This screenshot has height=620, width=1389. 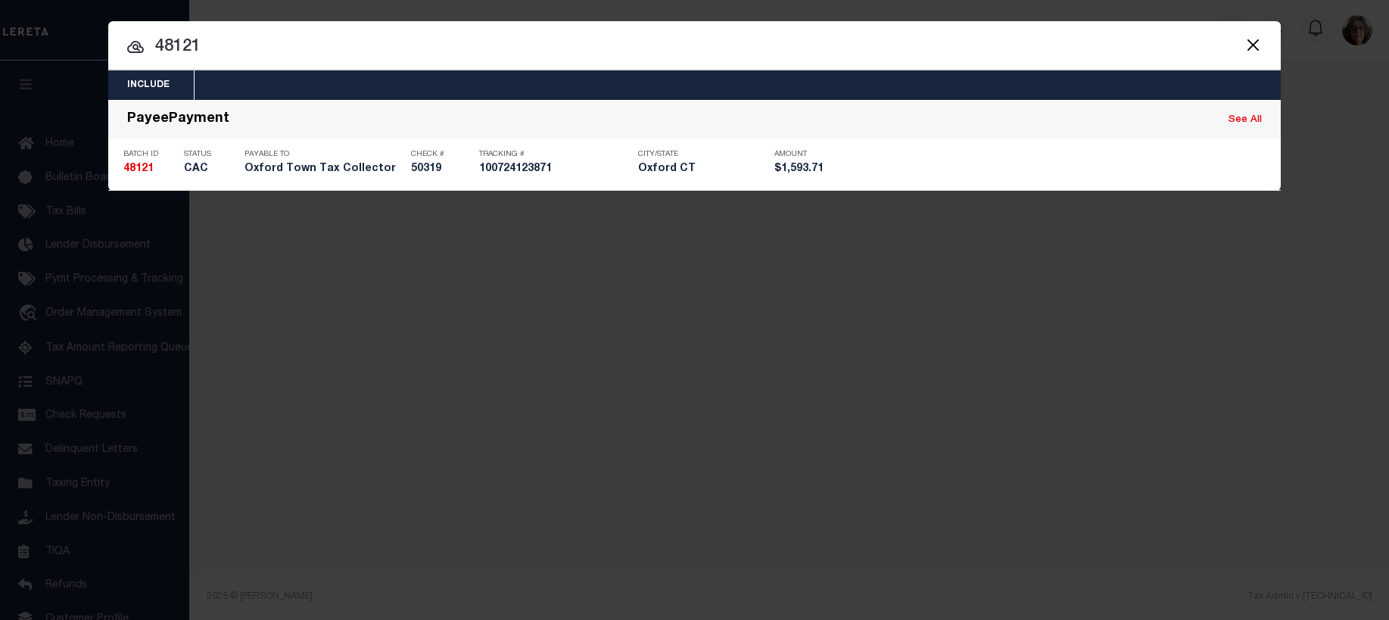 I want to click on h5: Oxford CT, so click(x=702, y=169).